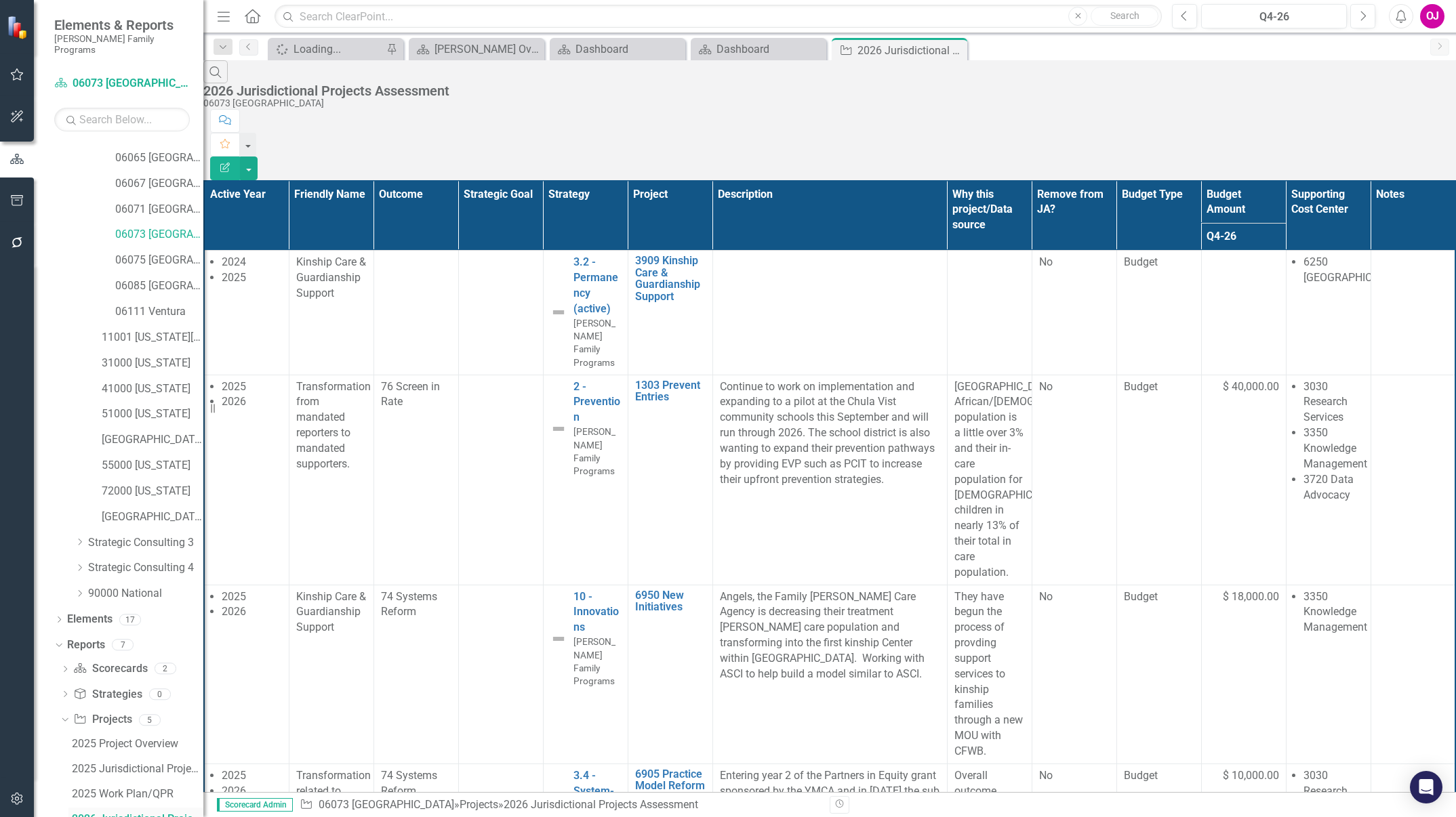 Image resolution: width=1456 pixels, height=817 pixels. Describe the element at coordinates (135, 743) in the screenshot. I see `a: 2025 Project Overview` at that location.